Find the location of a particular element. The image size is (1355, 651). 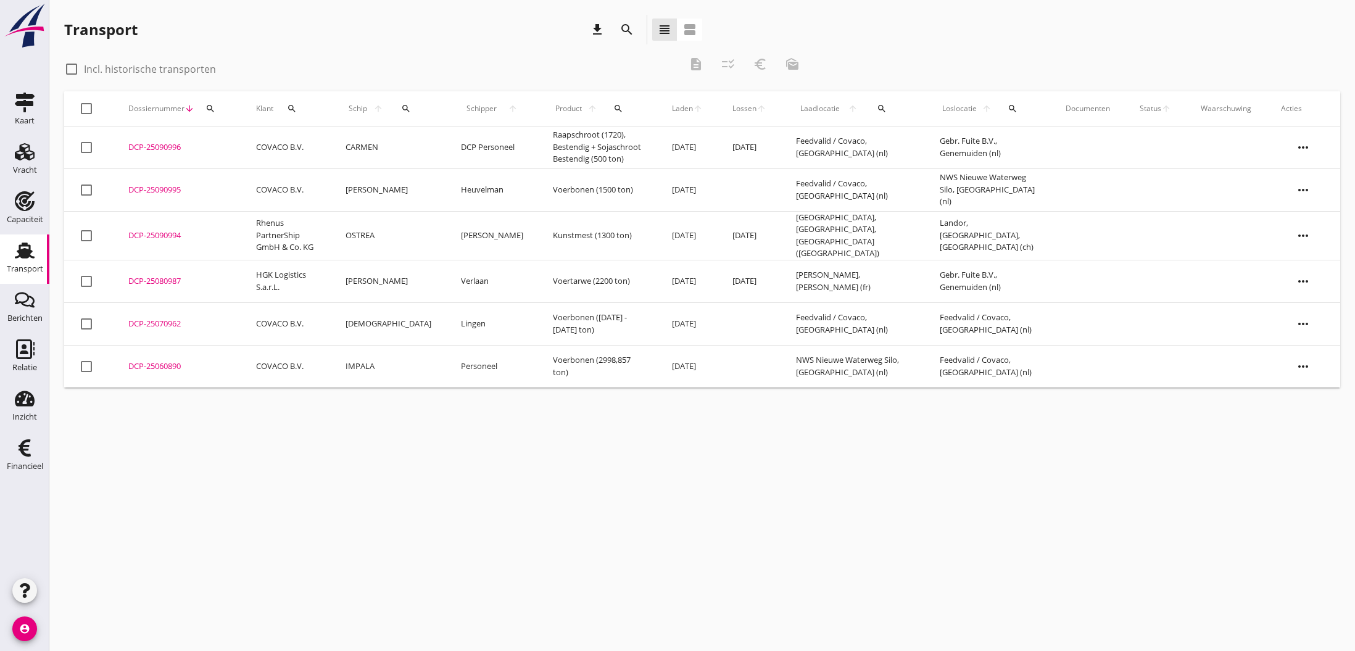

span: Schipper is located at coordinates (481, 109).